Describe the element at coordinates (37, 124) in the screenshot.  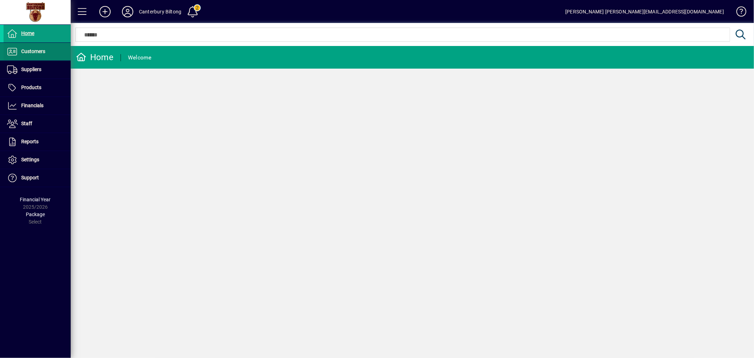
I see `a: Staff` at that location.